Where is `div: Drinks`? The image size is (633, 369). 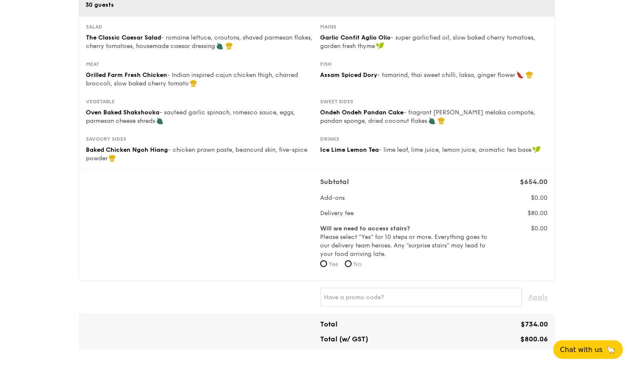 div: Drinks is located at coordinates (434, 139).